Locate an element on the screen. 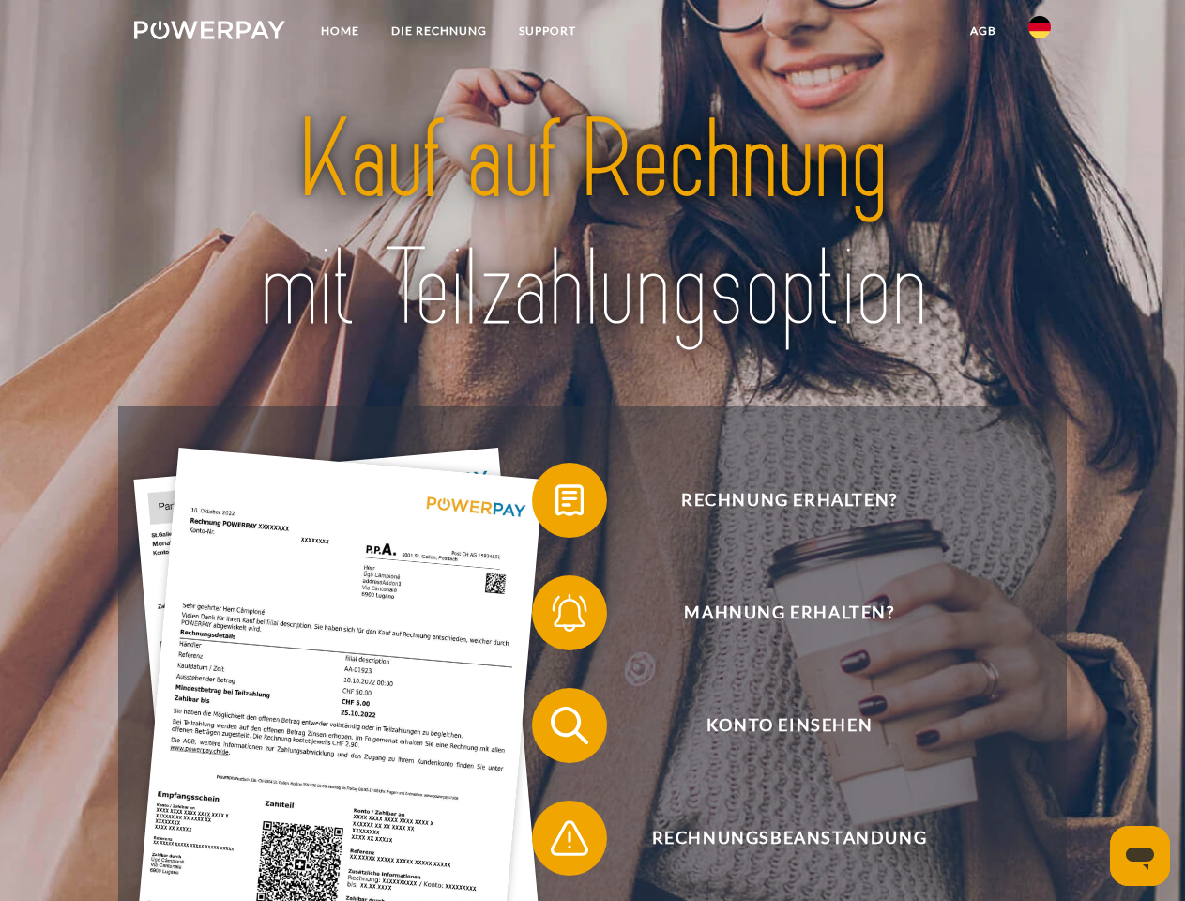 This screenshot has height=901, width=1185. img: qb_search.svg is located at coordinates (570, 725).